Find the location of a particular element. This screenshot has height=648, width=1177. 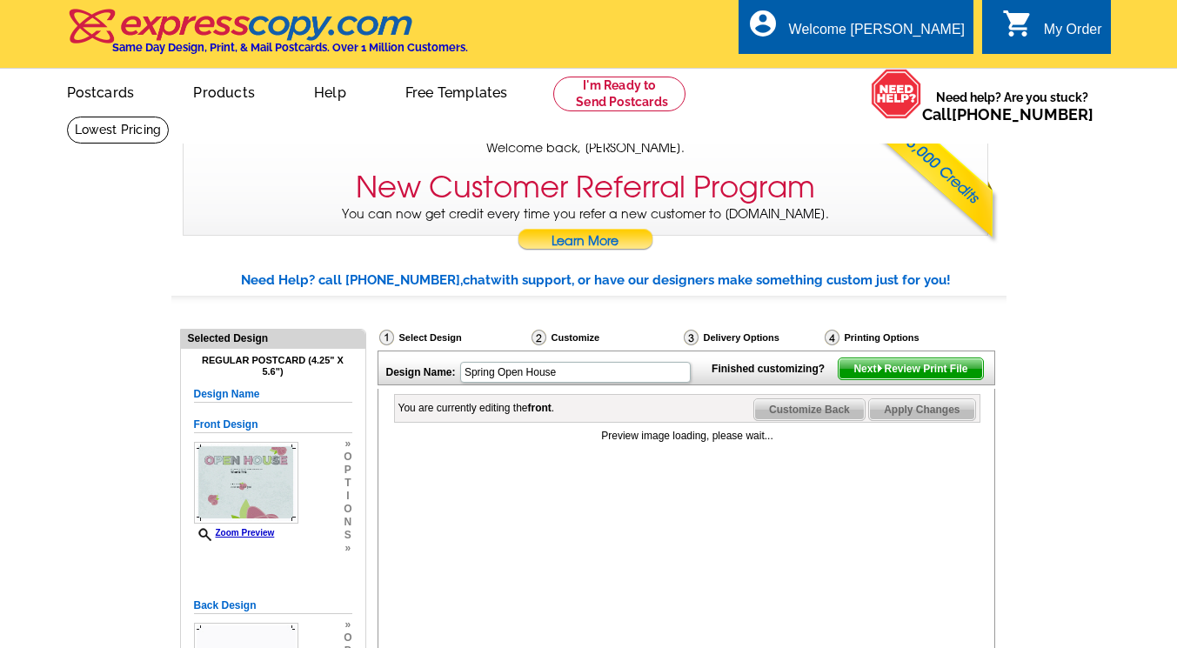

div: You are currently editing the . is located at coordinates (477, 408).